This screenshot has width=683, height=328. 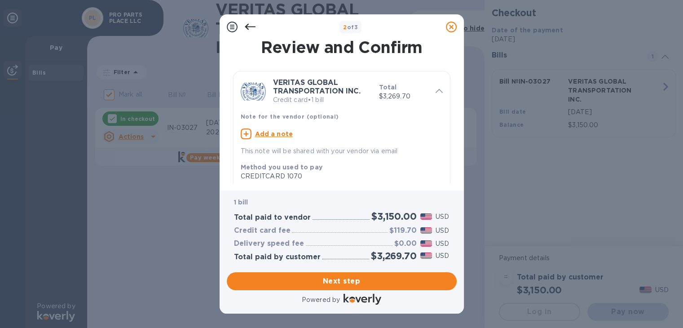 What do you see at coordinates (342, 151) in the screenshot?
I see `p: This note will be shared with your vendor via email` at bounding box center [342, 151].